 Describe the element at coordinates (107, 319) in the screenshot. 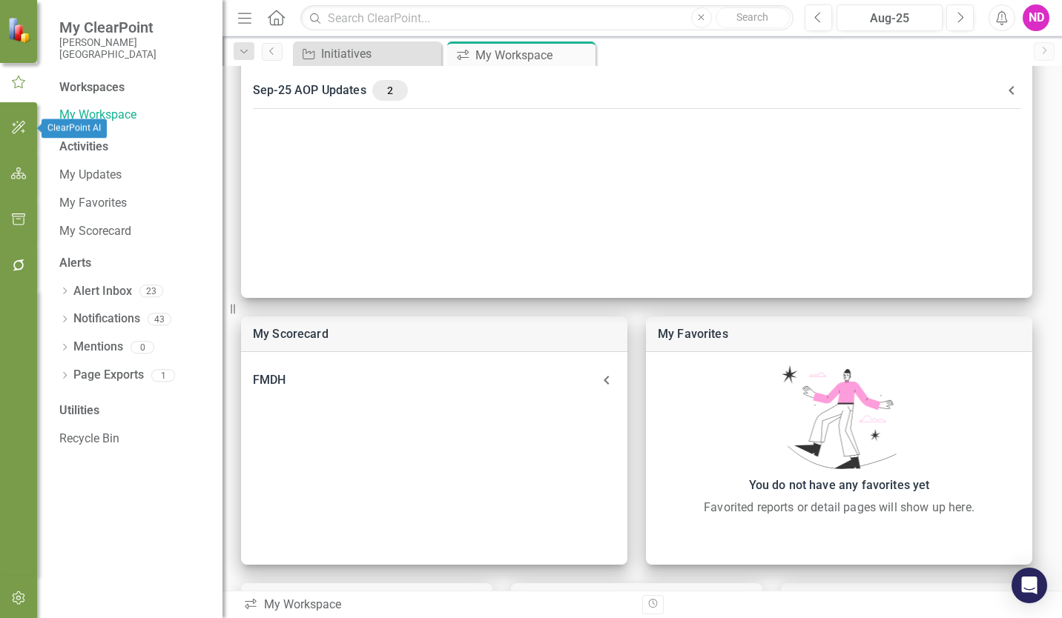

I see `a: Notifications` at that location.